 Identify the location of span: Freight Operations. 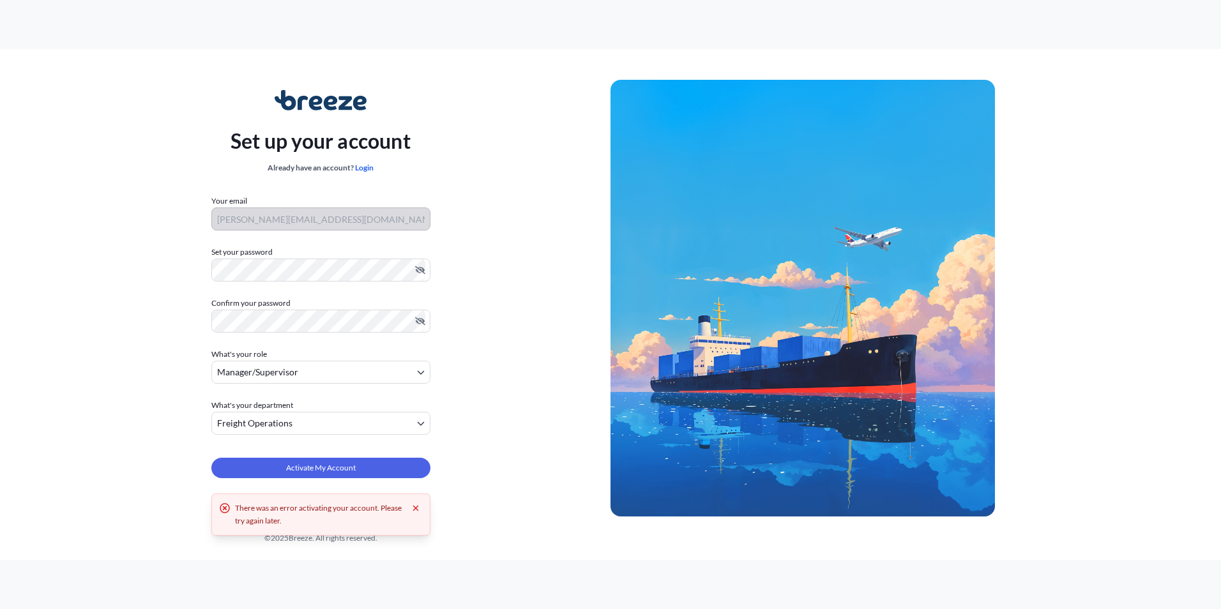
(255, 423).